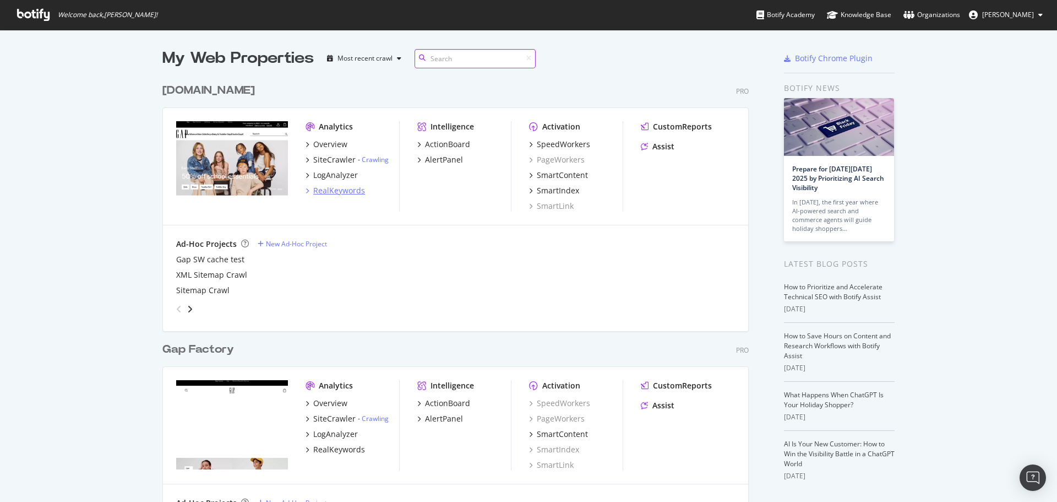 The width and height of the screenshot is (1057, 502). I want to click on img: Gap.com, so click(232, 166).